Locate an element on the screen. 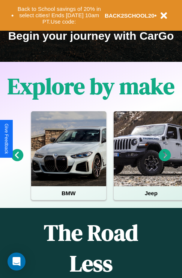 Image resolution: width=182 pixels, height=278 pixels. b: BACK2SCHOOL20 is located at coordinates (129, 15).